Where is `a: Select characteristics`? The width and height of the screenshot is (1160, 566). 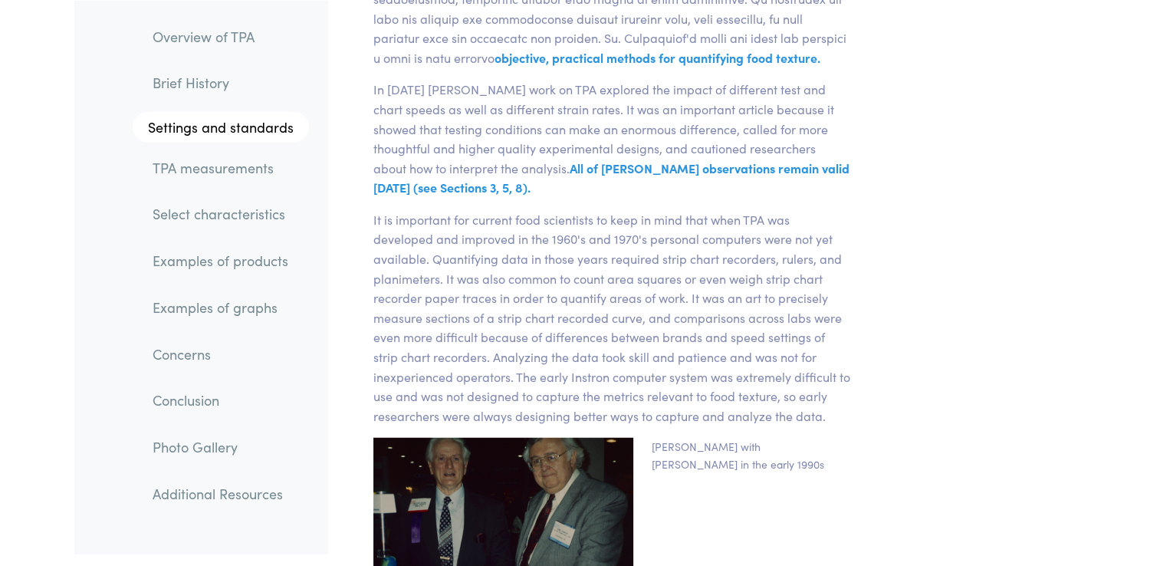
a: Select characteristics is located at coordinates (225, 214).